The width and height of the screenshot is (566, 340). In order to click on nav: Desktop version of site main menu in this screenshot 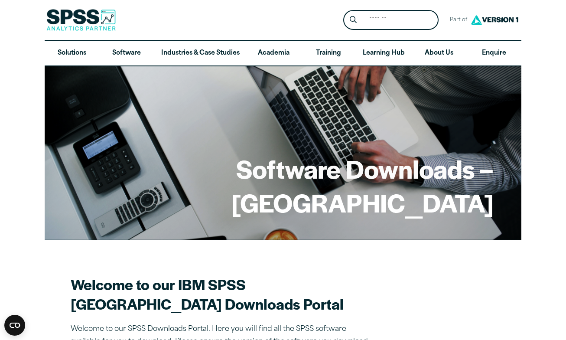, I will do `click(283, 53)`.